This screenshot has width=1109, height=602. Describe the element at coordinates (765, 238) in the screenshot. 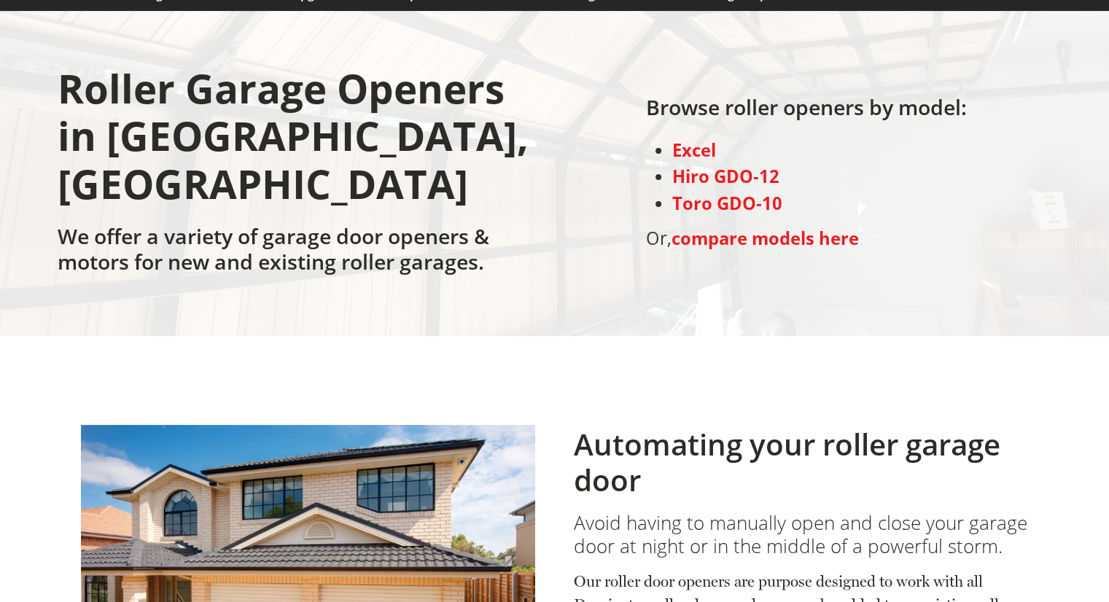

I see `a: compare models here` at that location.